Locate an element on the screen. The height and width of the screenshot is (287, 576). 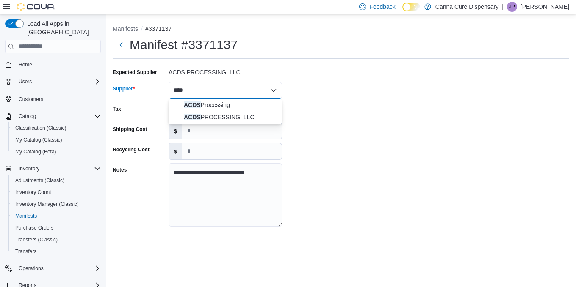
a: Manifests is located at coordinates (26, 216).